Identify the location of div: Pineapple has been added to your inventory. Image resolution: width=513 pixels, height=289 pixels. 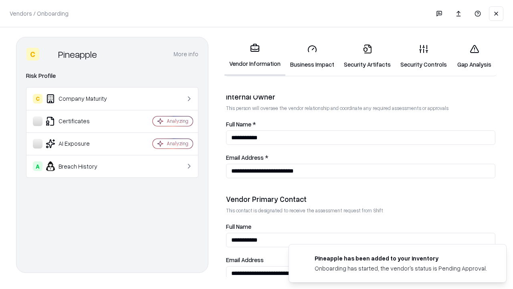
(401, 258).